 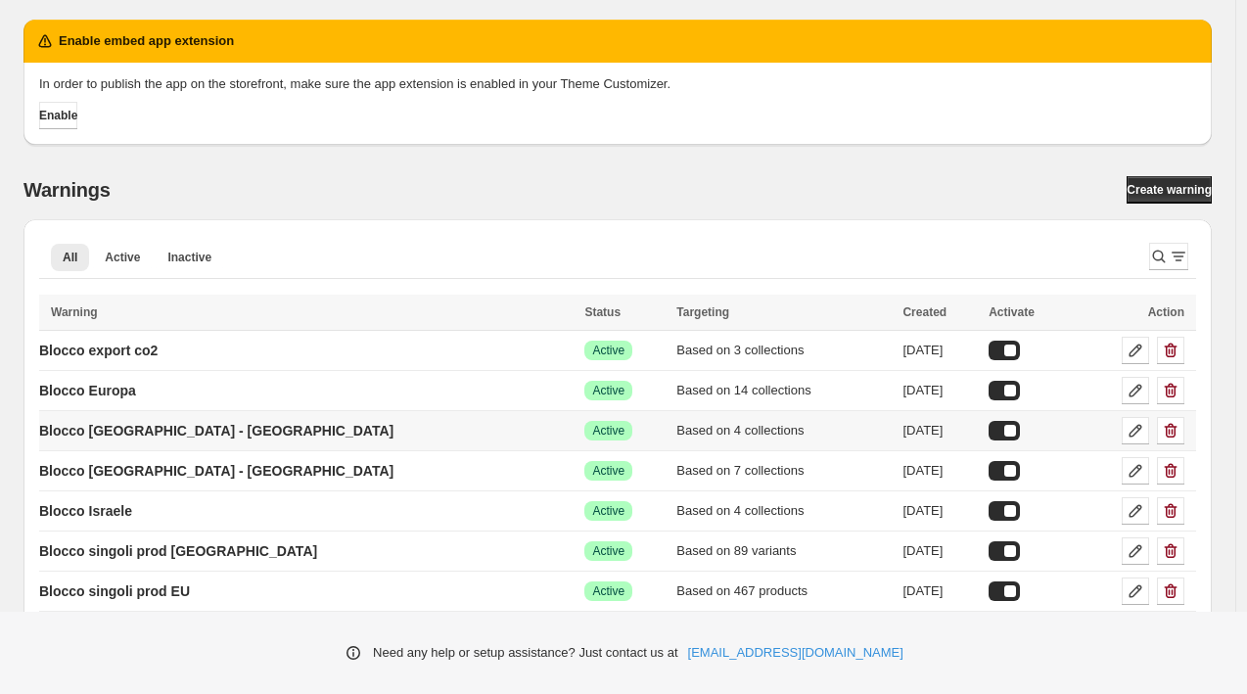 I want to click on span: Warning, so click(x=74, y=312).